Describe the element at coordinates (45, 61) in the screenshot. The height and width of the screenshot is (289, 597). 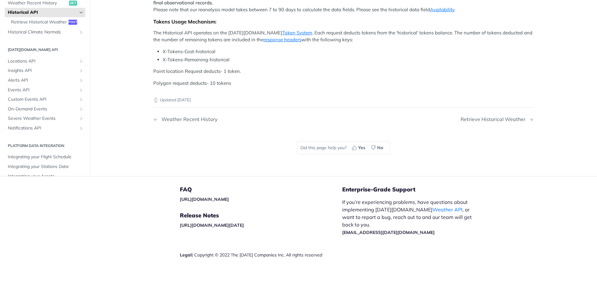
I see `a: Locations APIShow subpages for Locations API` at that location.